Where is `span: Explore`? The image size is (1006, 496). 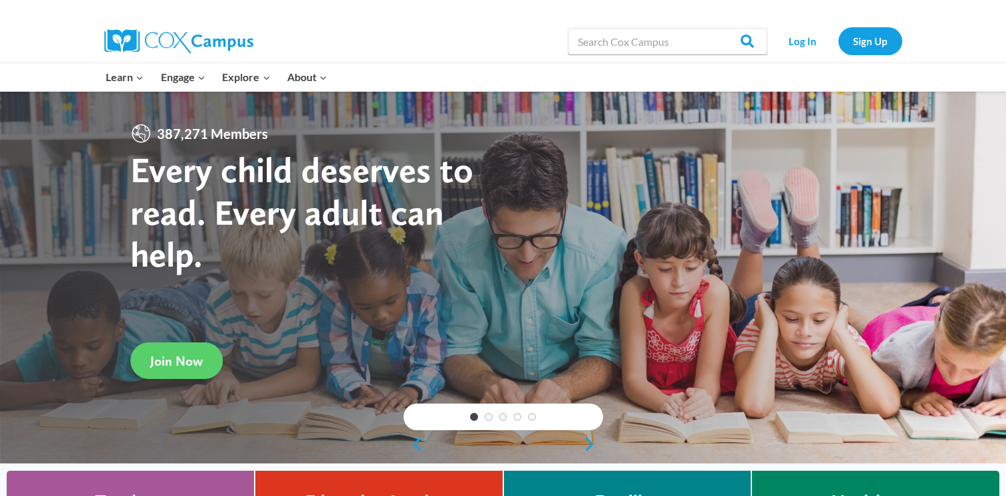 span: Explore is located at coordinates (246, 77).